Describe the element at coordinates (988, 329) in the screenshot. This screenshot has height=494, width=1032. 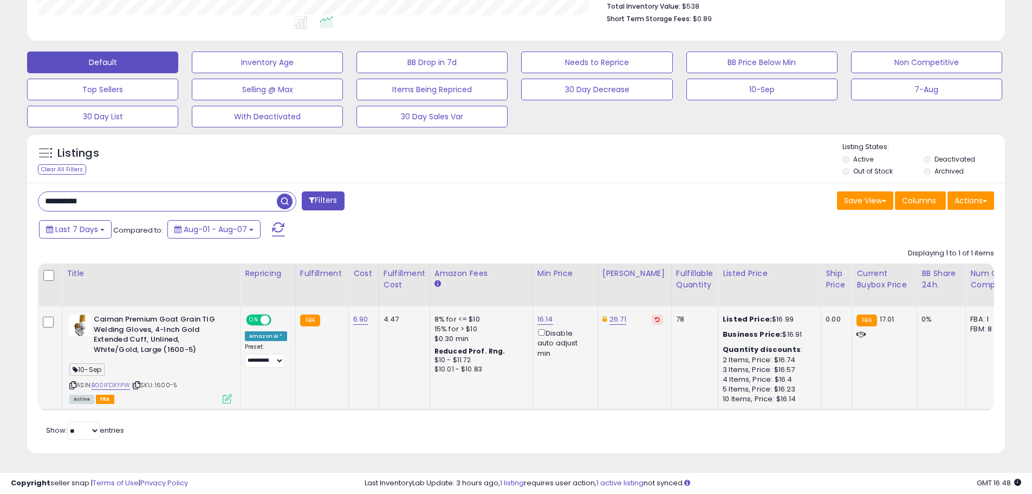
I see `div: FBM: 8` at that location.